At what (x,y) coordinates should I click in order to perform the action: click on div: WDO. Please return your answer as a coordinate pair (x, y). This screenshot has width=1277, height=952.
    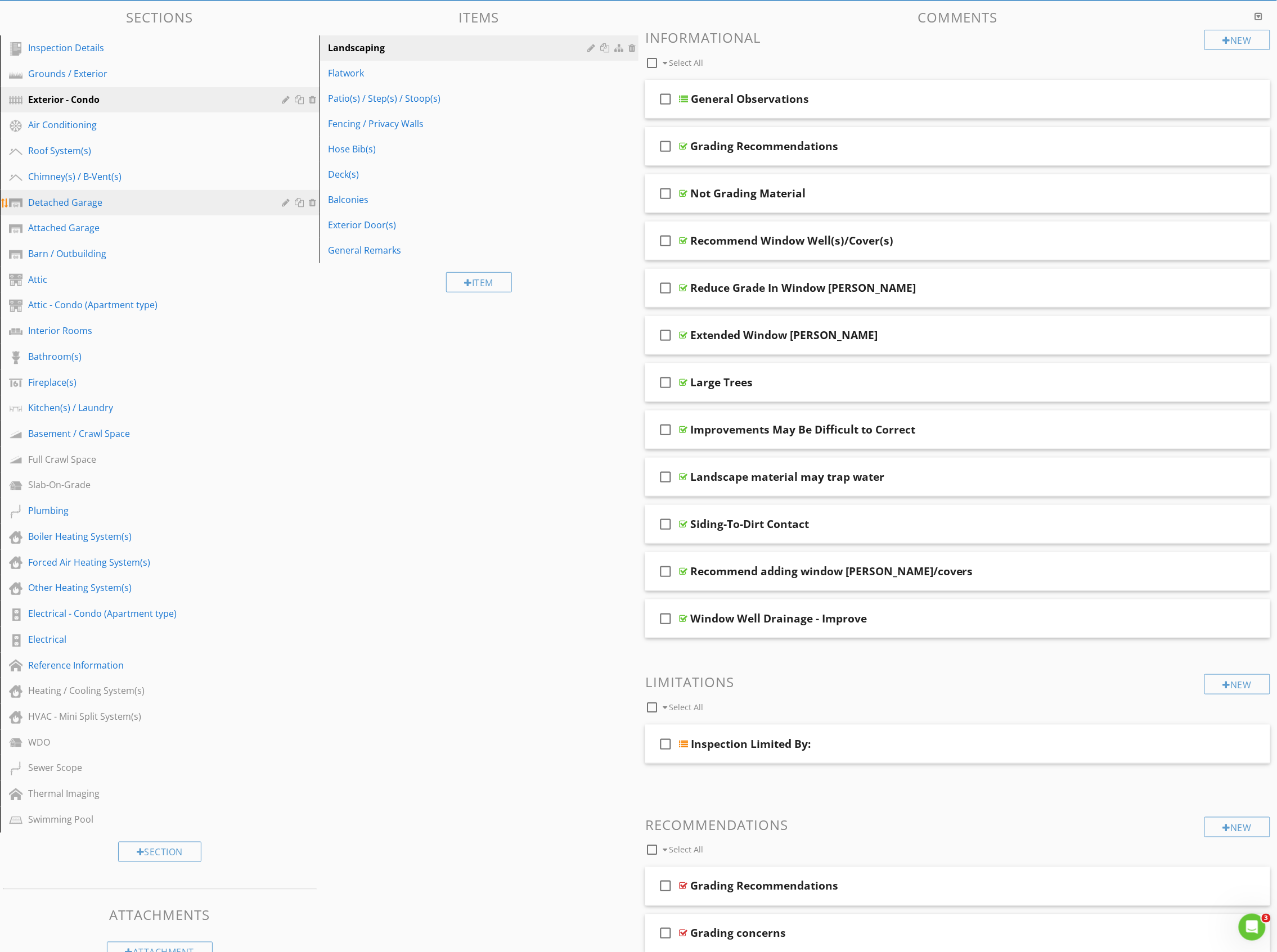
    Looking at the image, I should click on (147, 742).